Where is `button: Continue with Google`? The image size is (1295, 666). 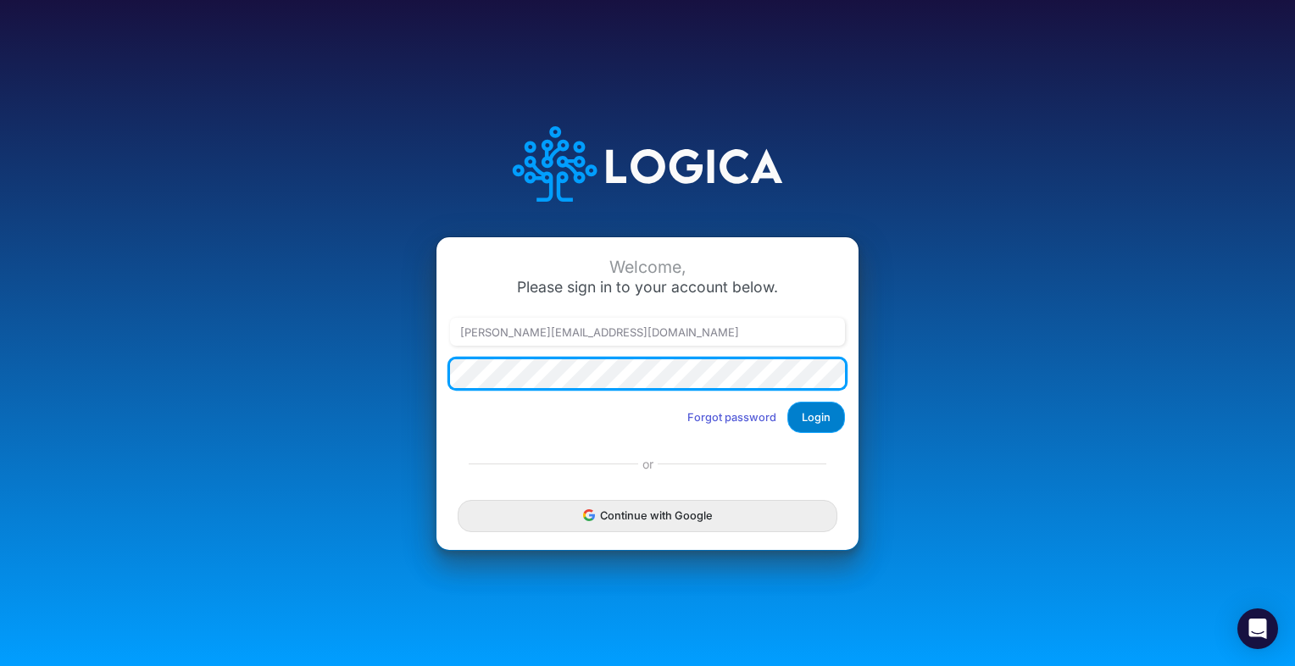
button: Continue with Google is located at coordinates (647, 515).